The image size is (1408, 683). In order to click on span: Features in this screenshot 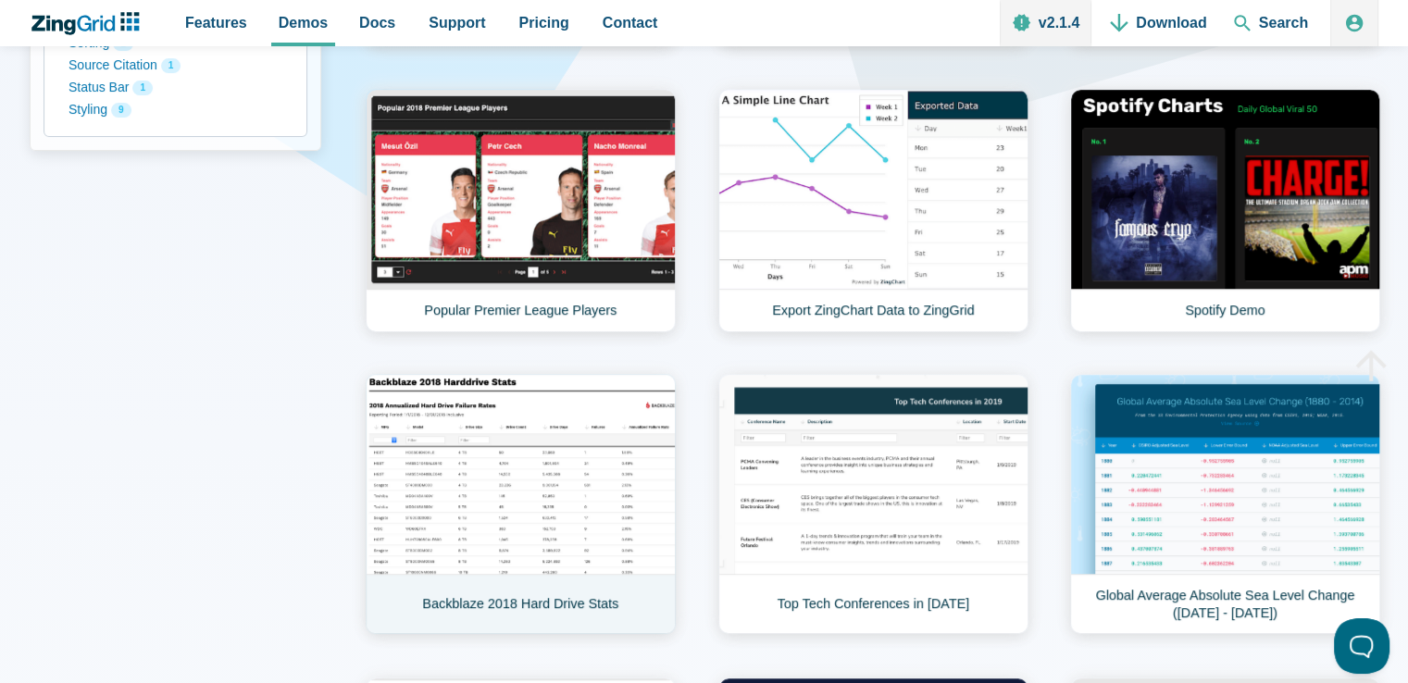, I will do `click(216, 22)`.